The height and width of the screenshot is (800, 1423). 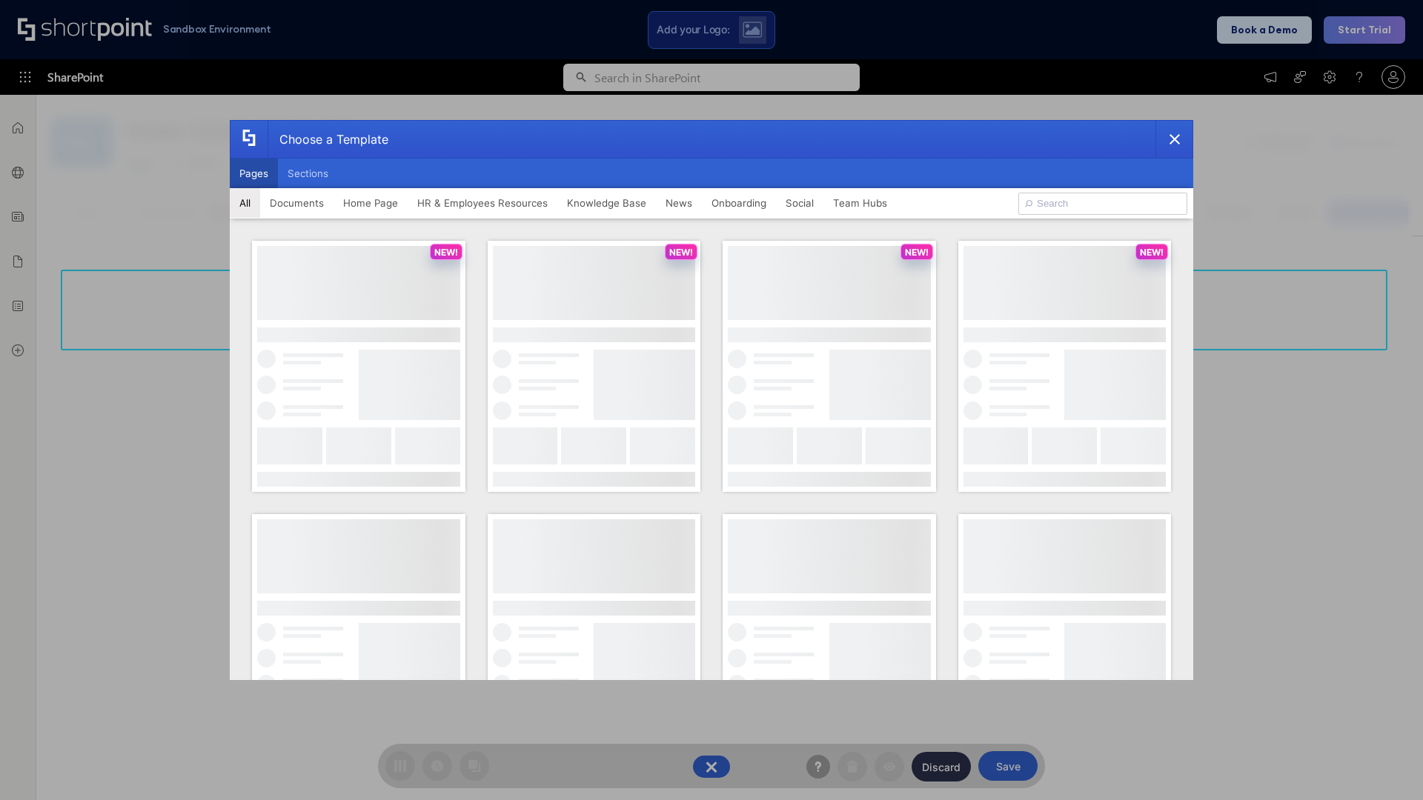 What do you see at coordinates (296, 203) in the screenshot?
I see `button: Documents` at bounding box center [296, 203].